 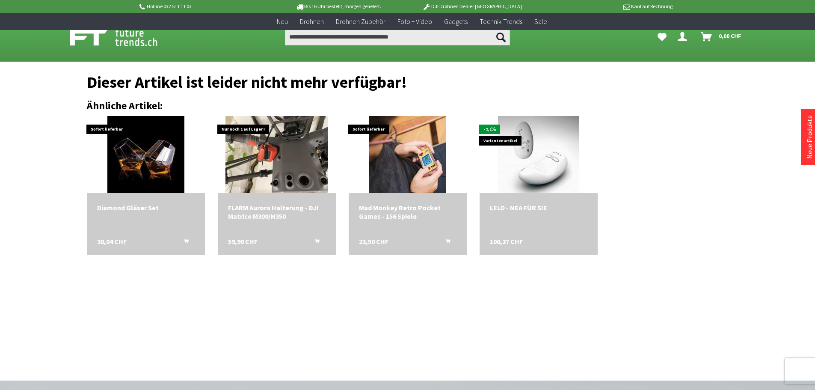 I want to click on span: Drohnen, so click(x=312, y=21).